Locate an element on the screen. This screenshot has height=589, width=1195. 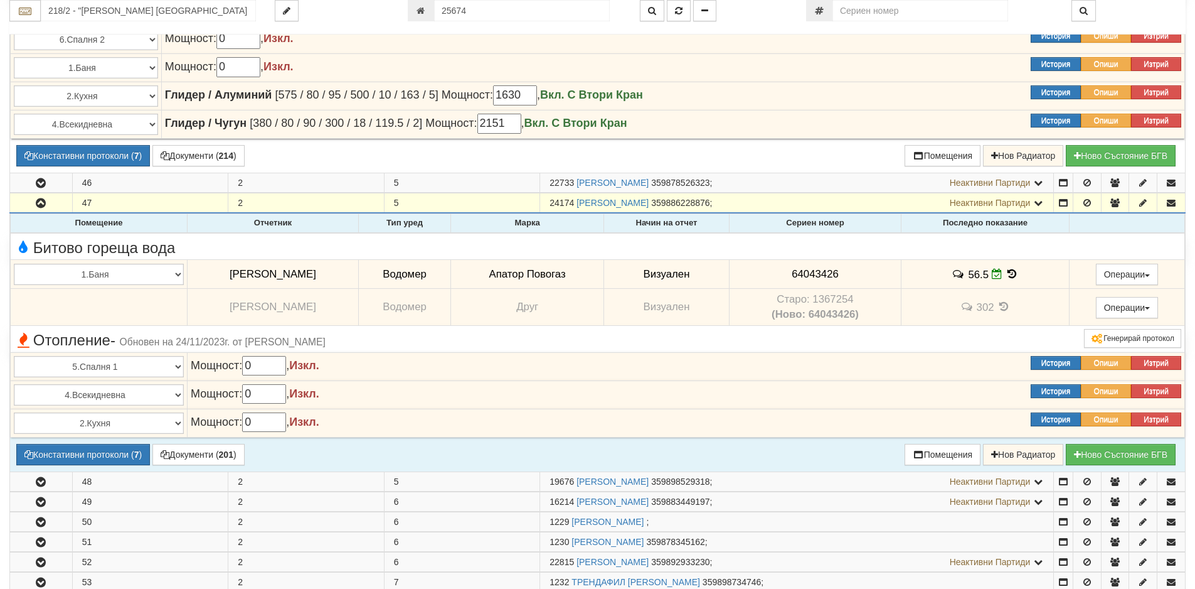
b: 214 is located at coordinates (226, 156).